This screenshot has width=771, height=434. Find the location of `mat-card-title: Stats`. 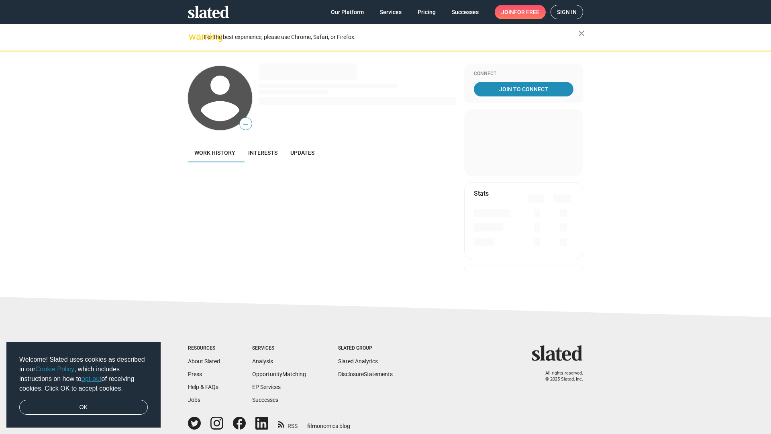

mat-card-title: Stats is located at coordinates (481, 193).